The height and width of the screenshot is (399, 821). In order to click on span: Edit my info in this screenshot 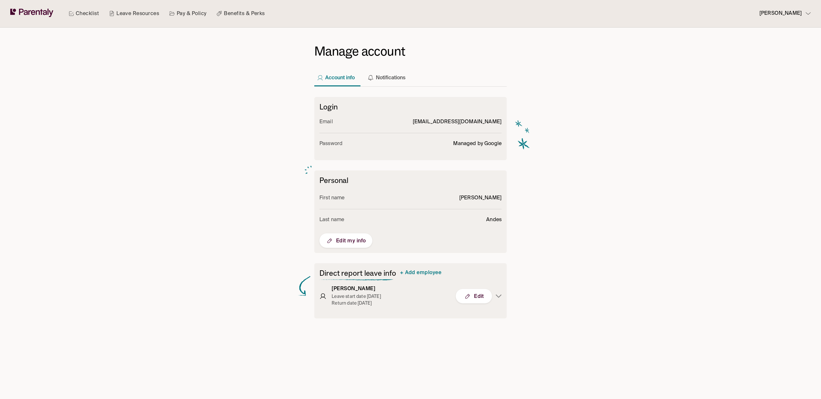, I will do `click(346, 241)`.